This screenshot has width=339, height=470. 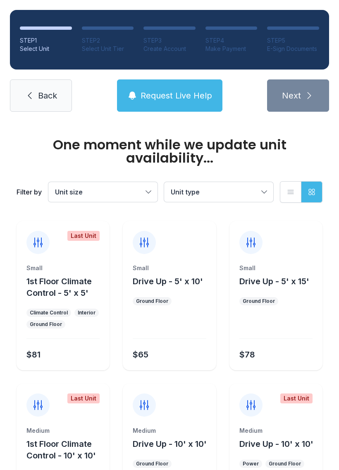 What do you see at coordinates (232, 41) in the screenshot?
I see `div: STEP 4` at bounding box center [232, 41].